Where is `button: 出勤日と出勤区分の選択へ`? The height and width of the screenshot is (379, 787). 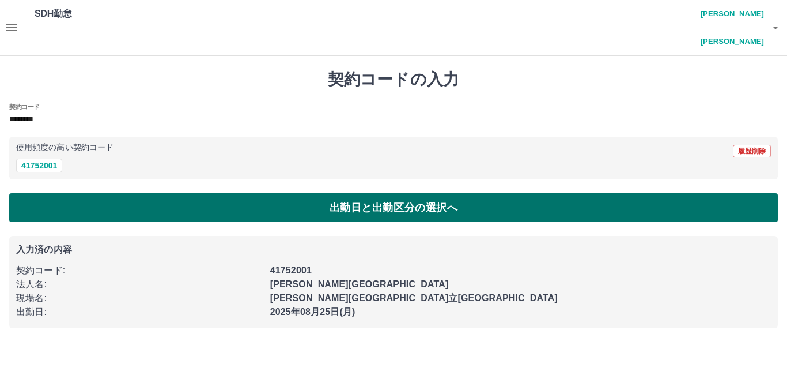 button: 出勤日と出勤区分の選択へ is located at coordinates (394, 208).